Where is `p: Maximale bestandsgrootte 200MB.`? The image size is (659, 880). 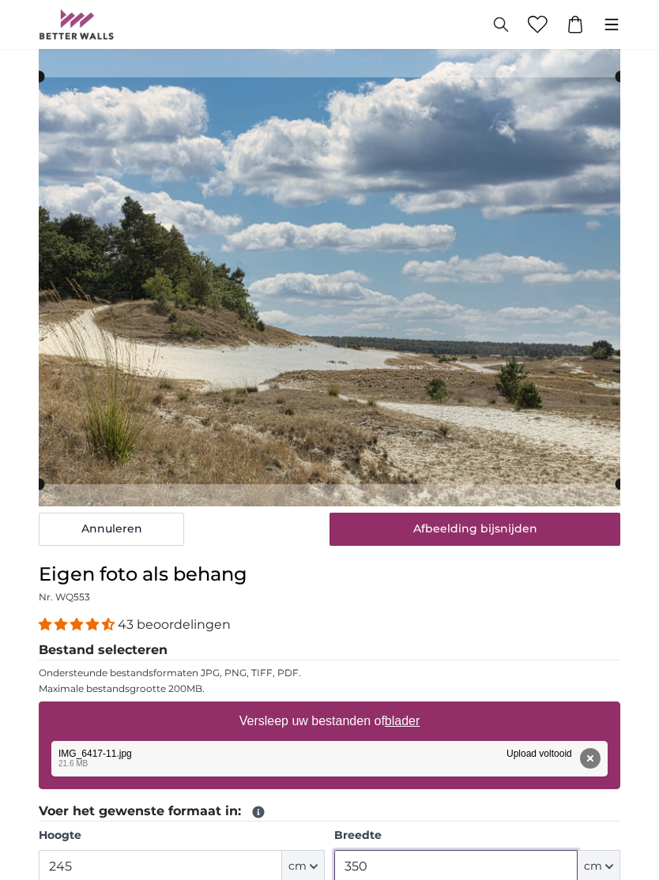
p: Maximale bestandsgrootte 200MB. is located at coordinates (329, 689).